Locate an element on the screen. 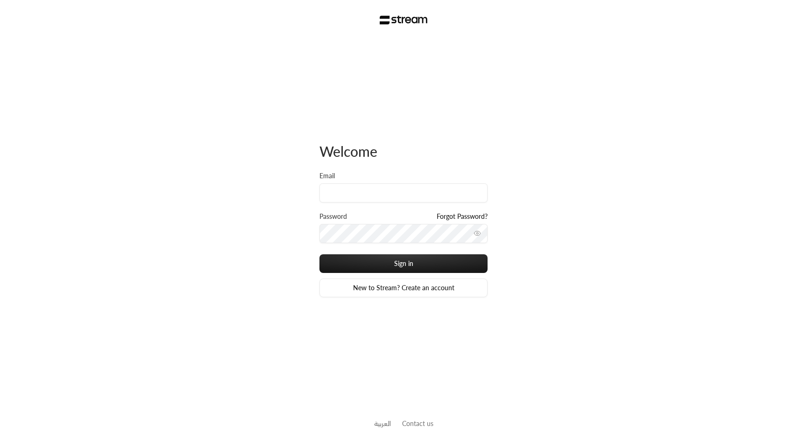 This screenshot has width=807, height=447. img: Stream Logo is located at coordinates (403, 20).